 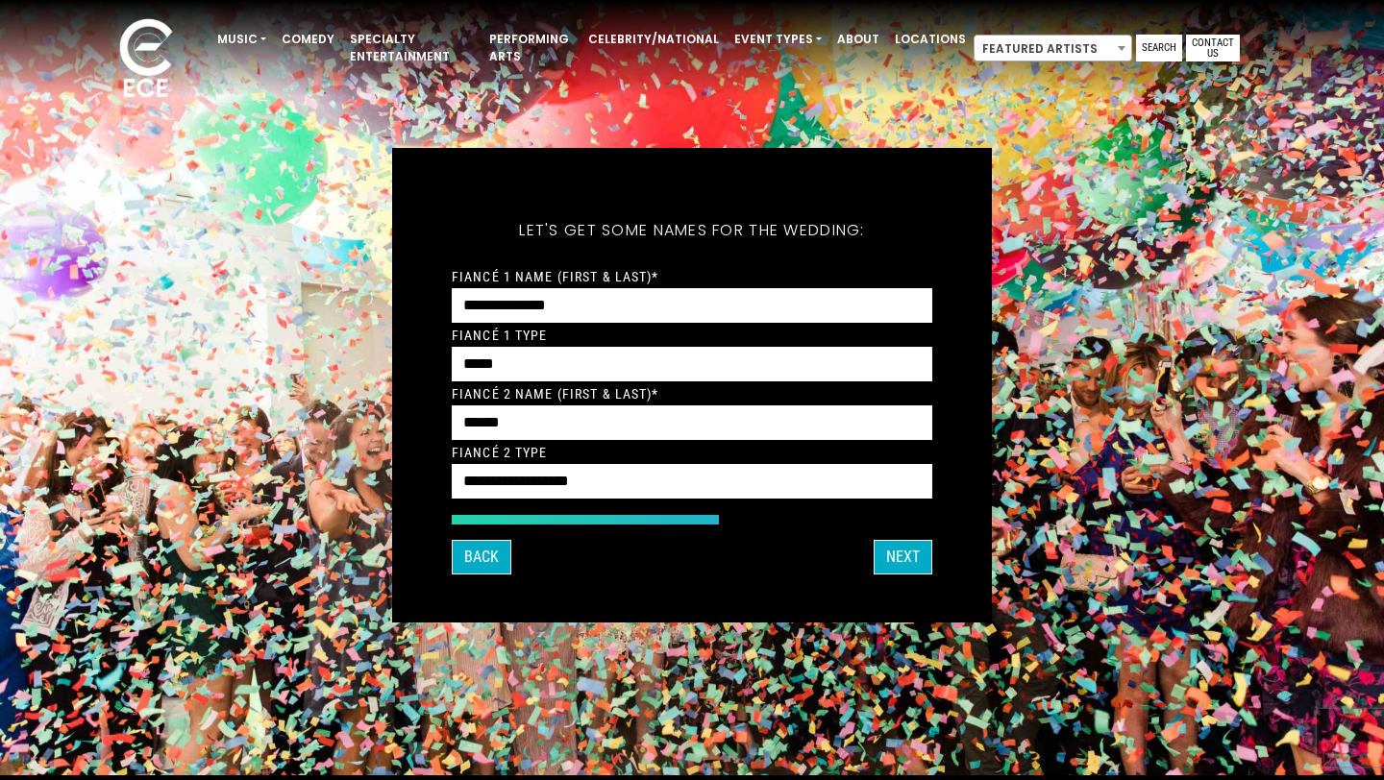 I want to click on button: Next, so click(x=902, y=557).